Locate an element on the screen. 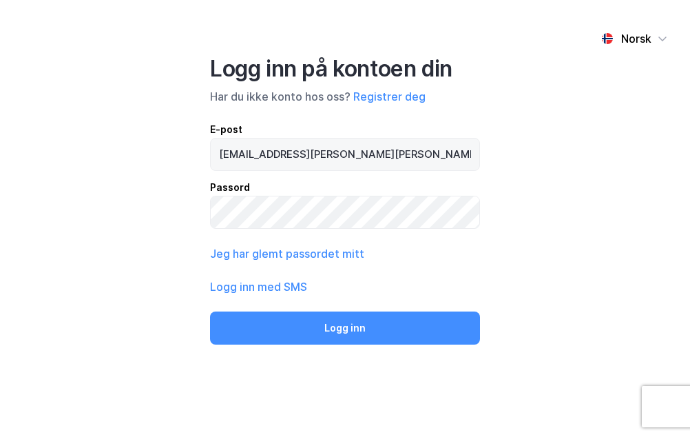 This screenshot has height=437, width=690. div: Passord is located at coordinates (345, 187).